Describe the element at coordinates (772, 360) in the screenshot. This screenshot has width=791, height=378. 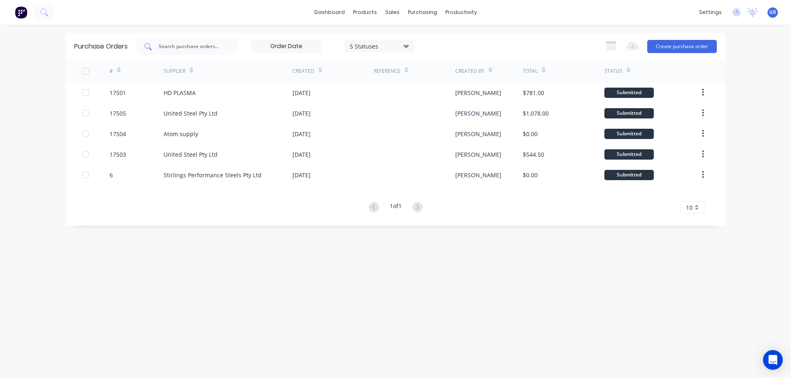
I see `div: Open Intercom Messenger` at that location.